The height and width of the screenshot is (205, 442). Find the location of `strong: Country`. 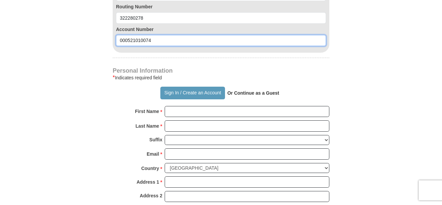

strong: Country is located at coordinates (150, 168).